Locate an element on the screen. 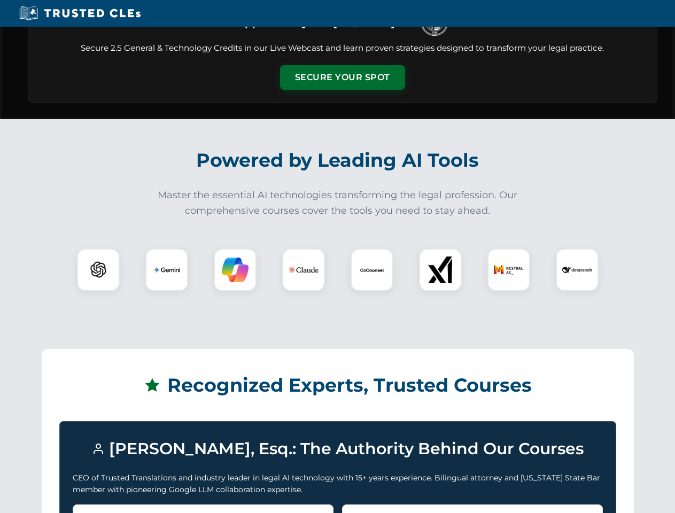 The image size is (675, 513). img: xAI Logo is located at coordinates (440, 270).